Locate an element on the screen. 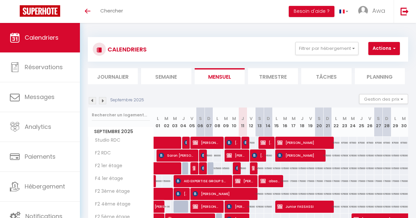  span: absatou diallo is located at coordinates (270, 181).